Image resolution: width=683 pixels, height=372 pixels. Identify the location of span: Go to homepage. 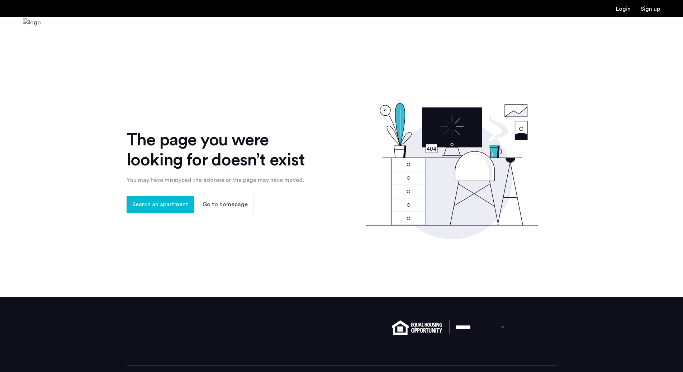
(225, 205).